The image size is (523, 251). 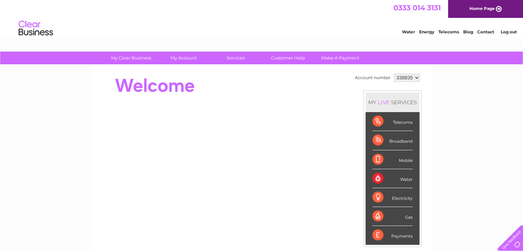 I want to click on div: Electricity, so click(x=392, y=197).